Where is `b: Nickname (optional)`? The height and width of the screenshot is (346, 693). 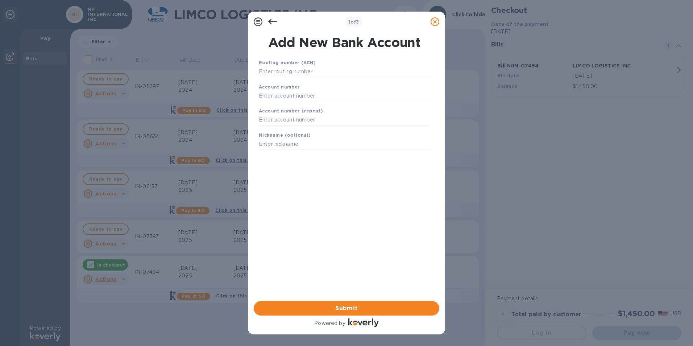
b: Nickname (optional) is located at coordinates (285, 135).